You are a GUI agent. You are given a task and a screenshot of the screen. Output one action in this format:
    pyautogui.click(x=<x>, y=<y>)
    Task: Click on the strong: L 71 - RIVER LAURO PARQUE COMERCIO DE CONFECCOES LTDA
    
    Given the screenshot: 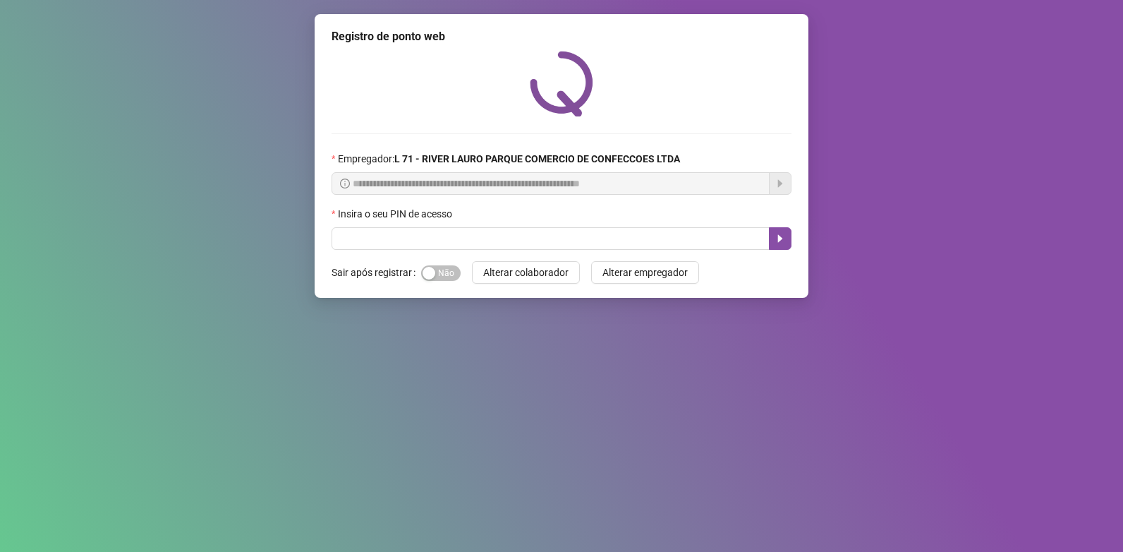 What is the action you would take?
    pyautogui.click(x=537, y=159)
    